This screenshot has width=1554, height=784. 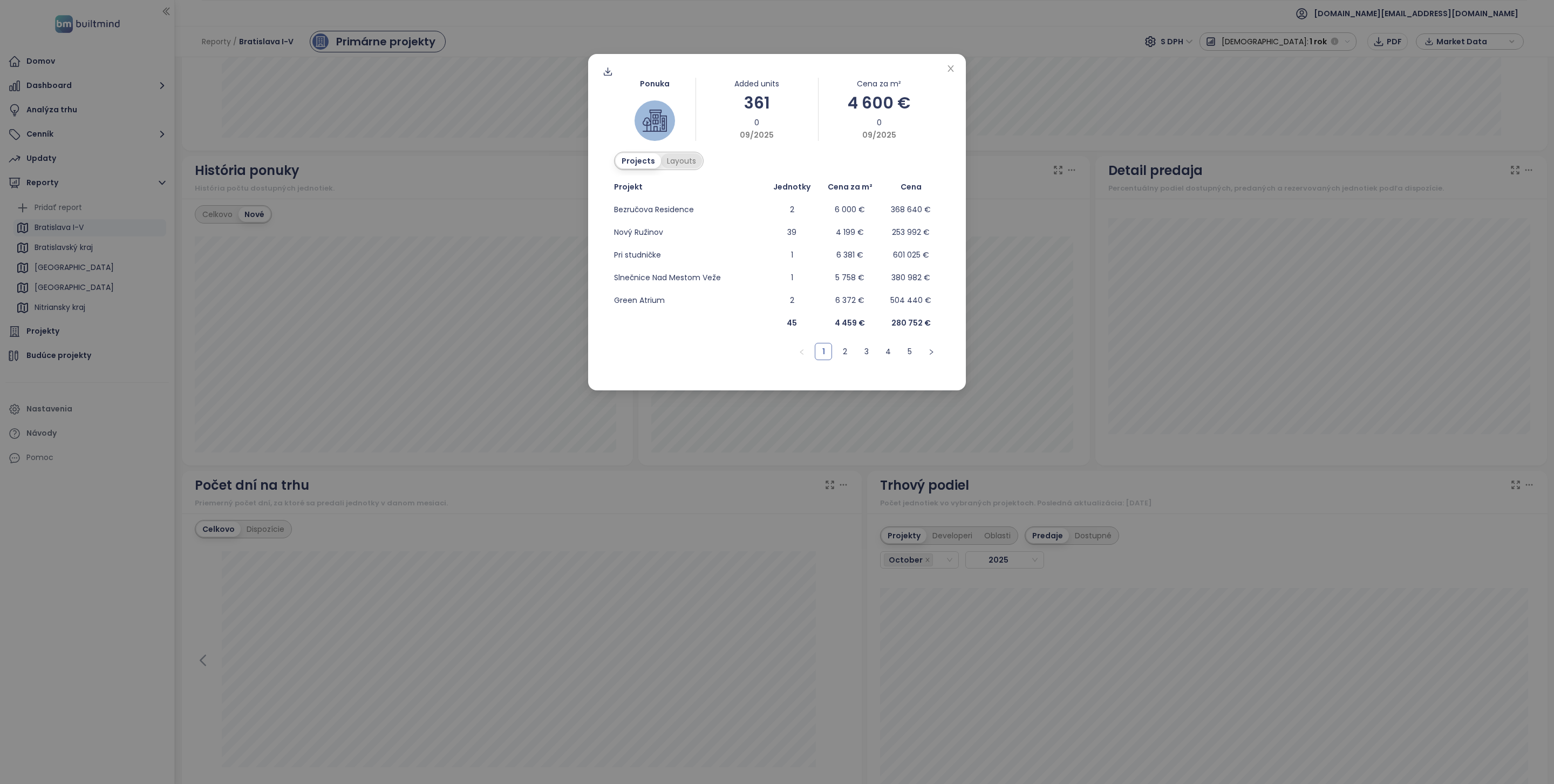 I want to click on a: 4, so click(x=888, y=351).